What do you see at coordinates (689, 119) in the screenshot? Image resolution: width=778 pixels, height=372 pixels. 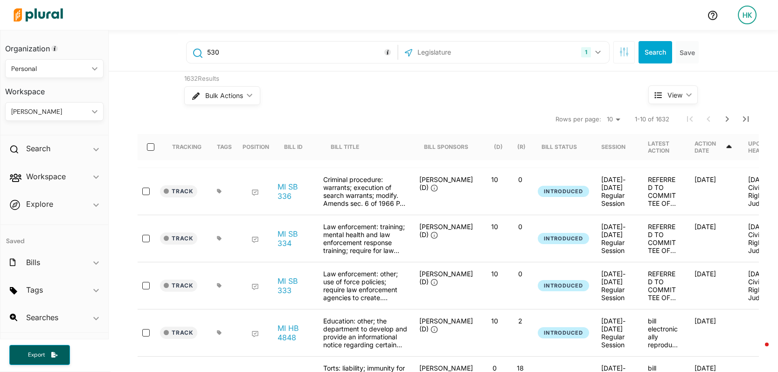 I see `button: First Page` at bounding box center [689, 119].